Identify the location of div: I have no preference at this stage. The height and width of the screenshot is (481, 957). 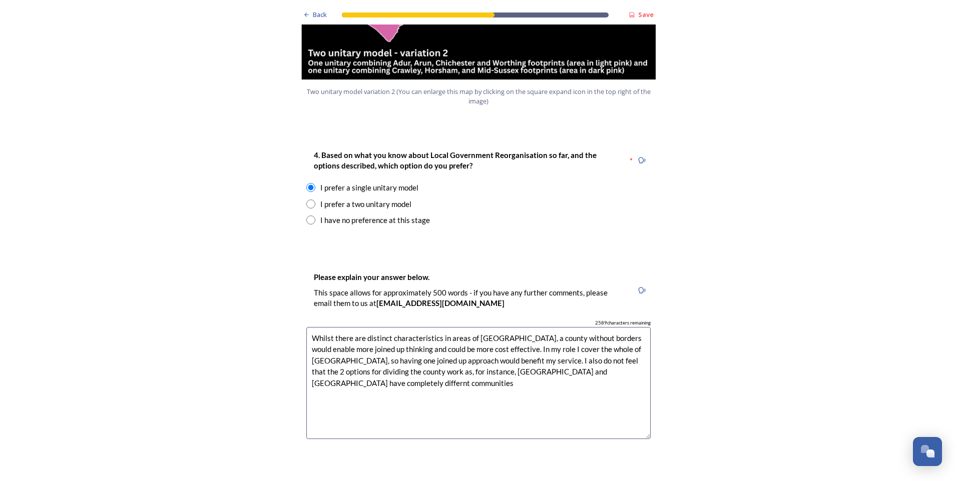
(375, 220).